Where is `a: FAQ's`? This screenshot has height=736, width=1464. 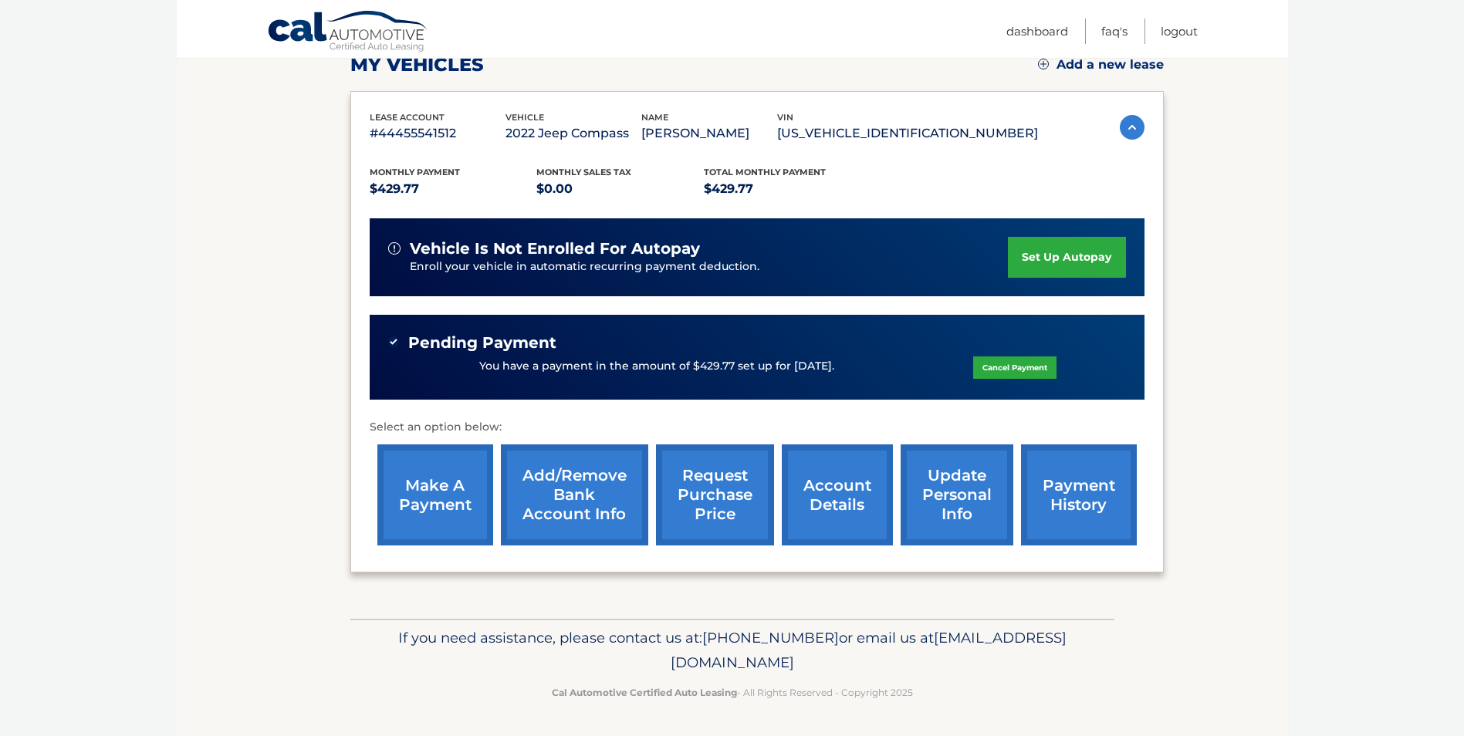
a: FAQ's is located at coordinates (1115, 31).